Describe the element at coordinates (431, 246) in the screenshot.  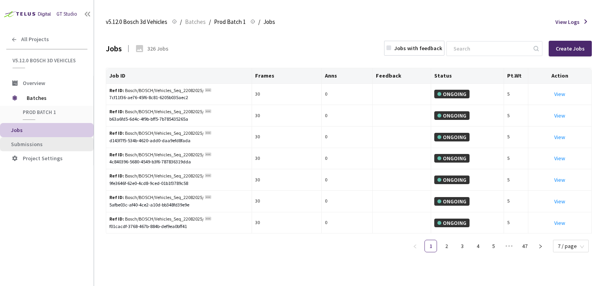
I see `a: 1` at that location.